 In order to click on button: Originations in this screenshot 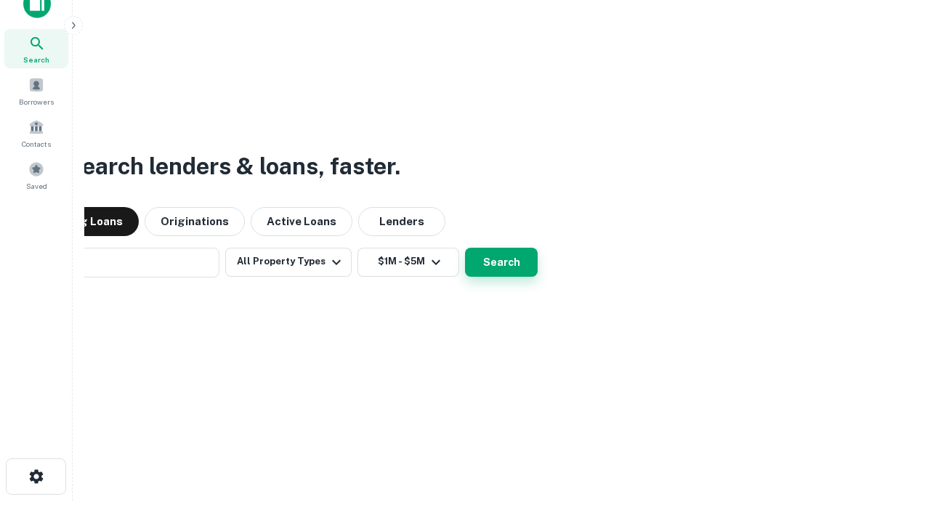, I will do `click(195, 222)`.